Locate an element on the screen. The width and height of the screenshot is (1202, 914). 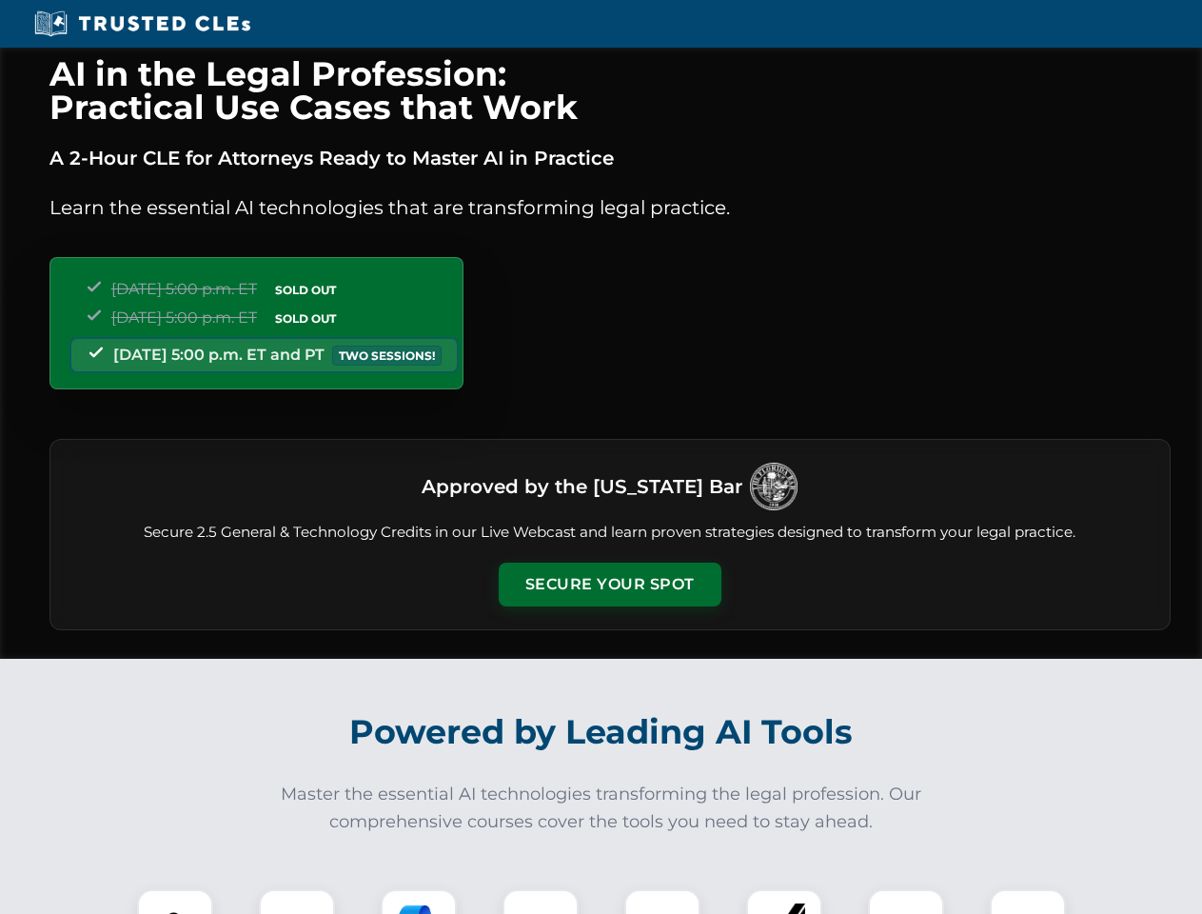
p: A 2-Hour CLE for Attorneys Ready to Master AI in Practice is located at coordinates (610, 158).